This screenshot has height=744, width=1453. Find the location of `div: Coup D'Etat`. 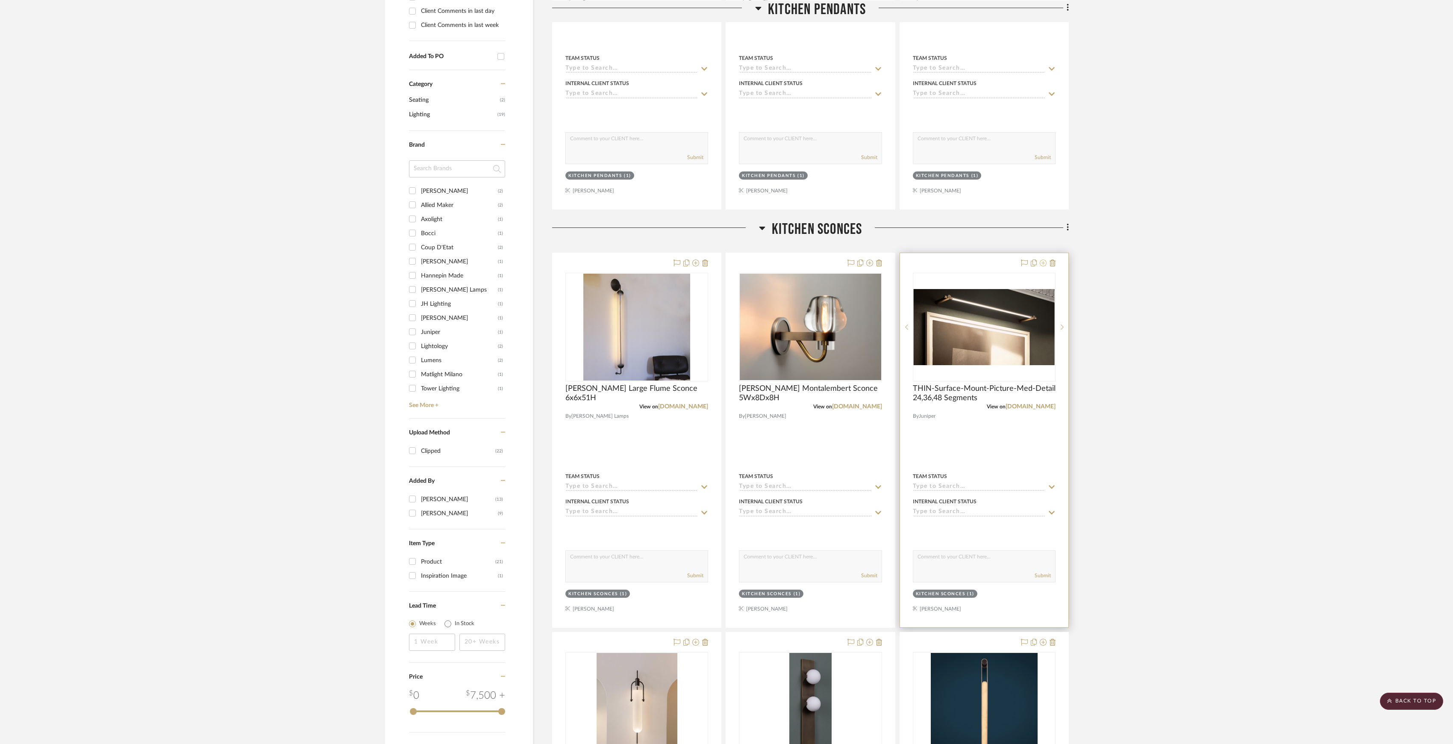

div: Coup D'Etat is located at coordinates (459, 247).